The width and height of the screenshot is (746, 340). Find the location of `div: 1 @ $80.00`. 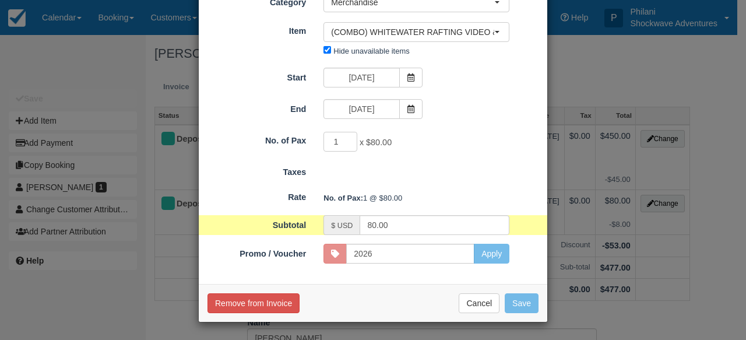

div: 1 @ $80.00 is located at coordinates (431, 198).